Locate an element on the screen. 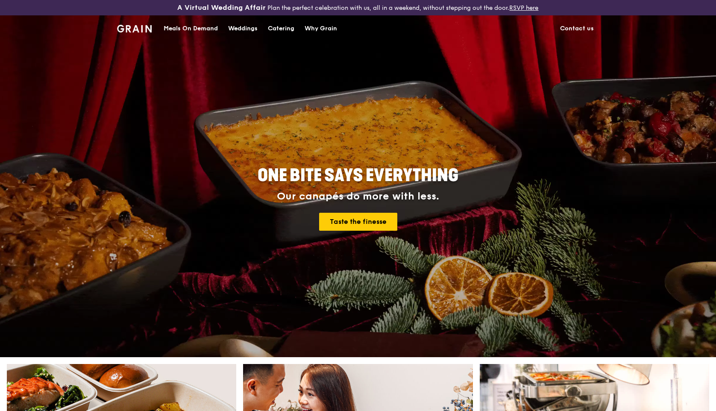 The width and height of the screenshot is (716, 411). img: Grain is located at coordinates (134, 29).